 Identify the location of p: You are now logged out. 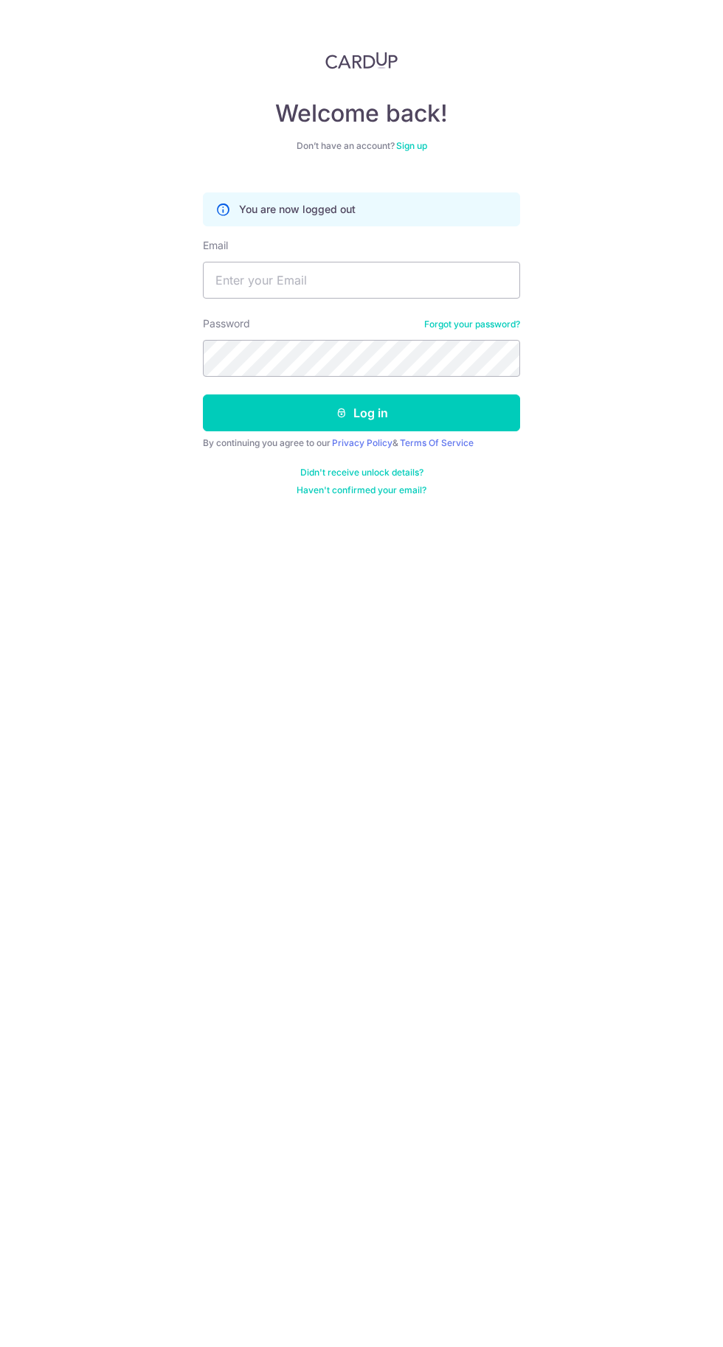
(297, 209).